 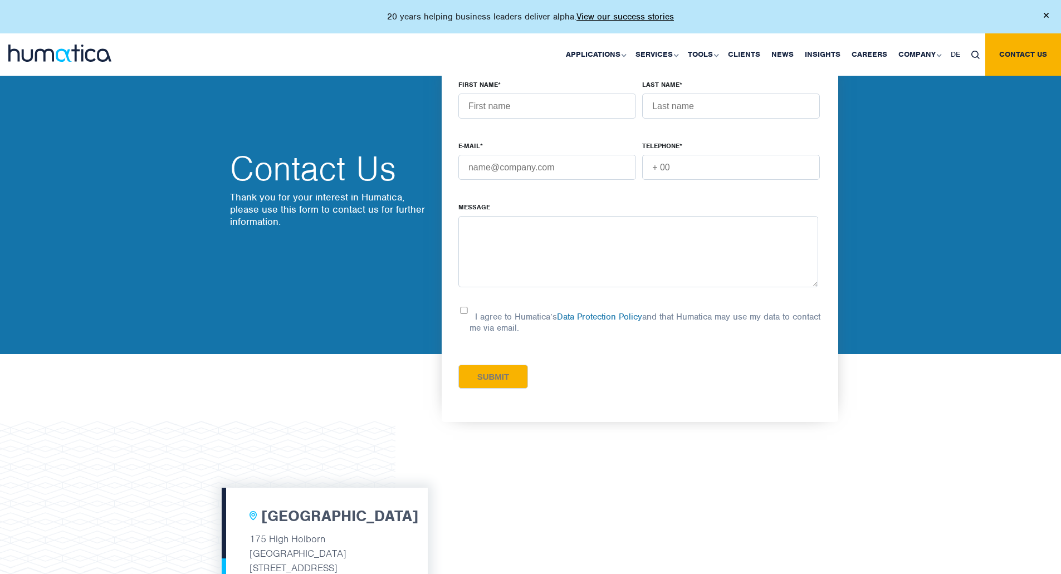 What do you see at coordinates (595, 55) in the screenshot?
I see `a: Applications` at bounding box center [595, 55].